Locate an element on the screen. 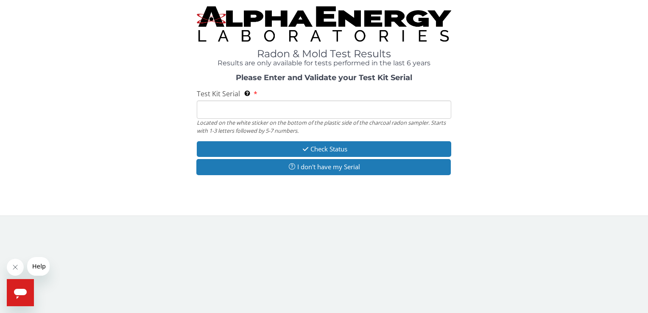  button: Check Status is located at coordinates (323, 149).